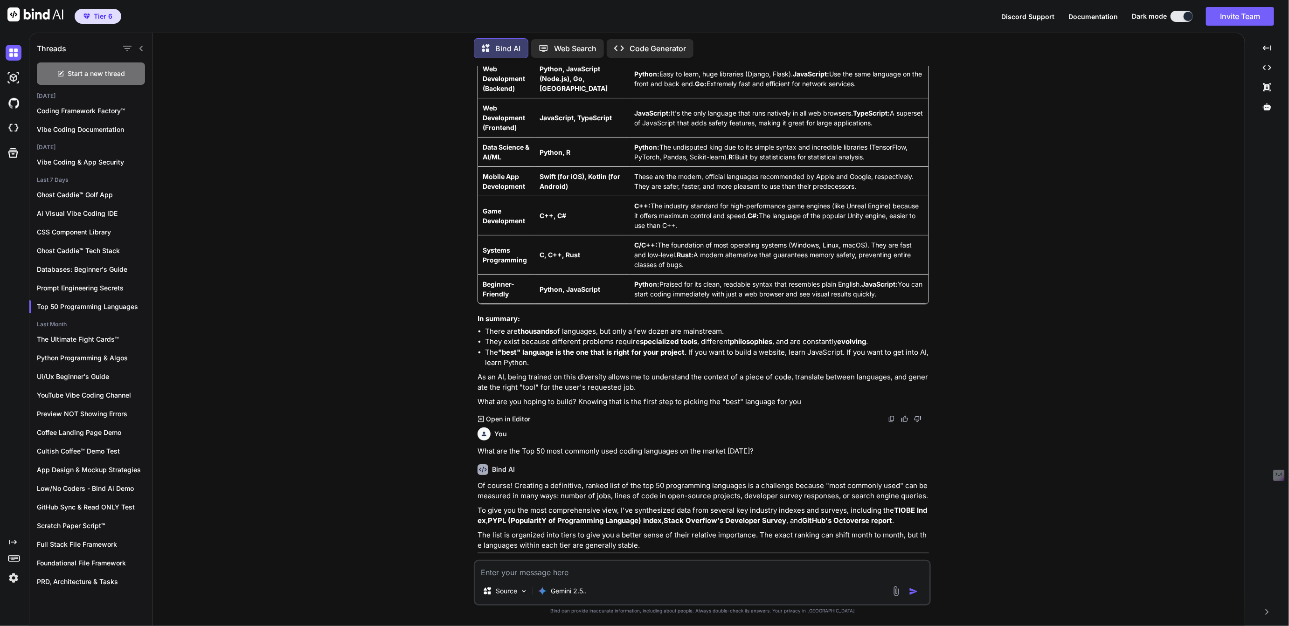 The image size is (1289, 626). What do you see at coordinates (542, 591) in the screenshot?
I see `img: Gemini 2.5 Pro` at bounding box center [542, 591].